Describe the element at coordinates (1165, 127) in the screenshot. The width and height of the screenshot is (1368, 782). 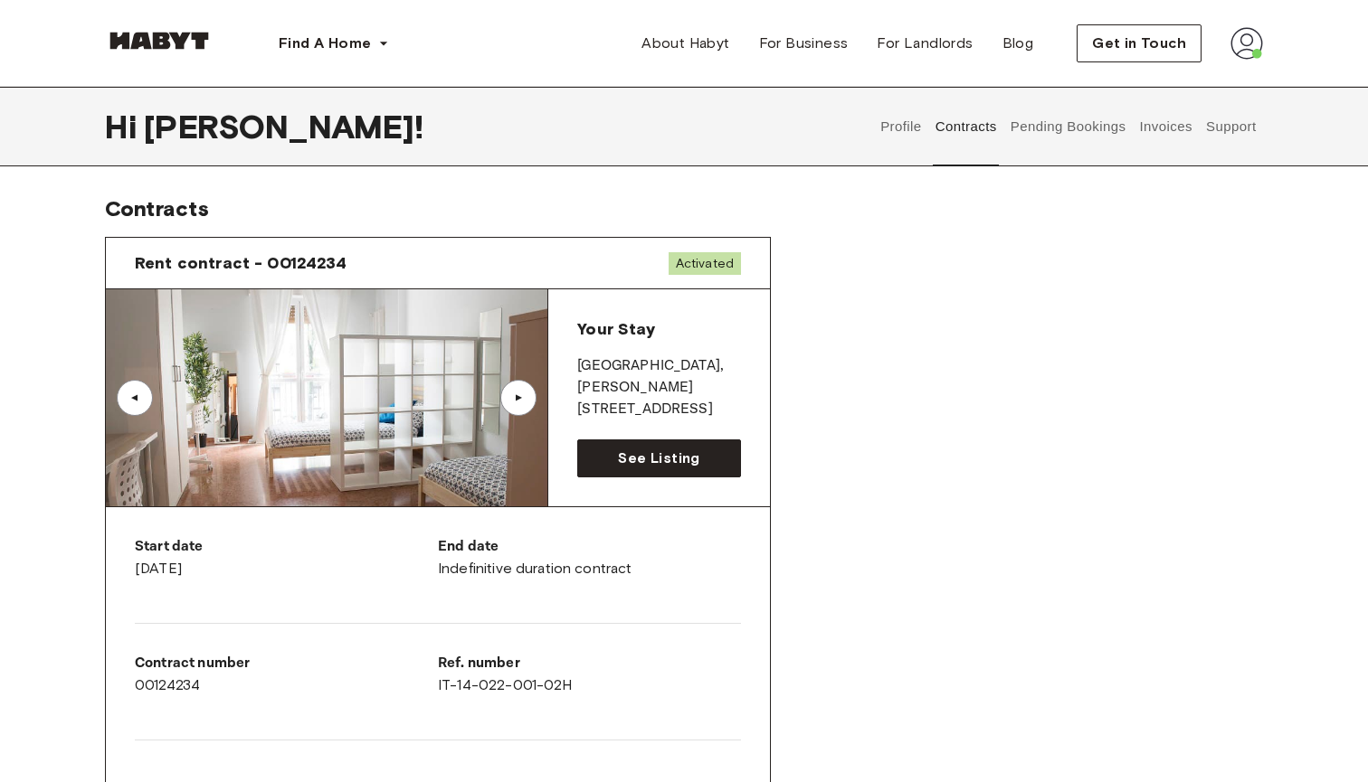
I see `button: Invoices` at that location.